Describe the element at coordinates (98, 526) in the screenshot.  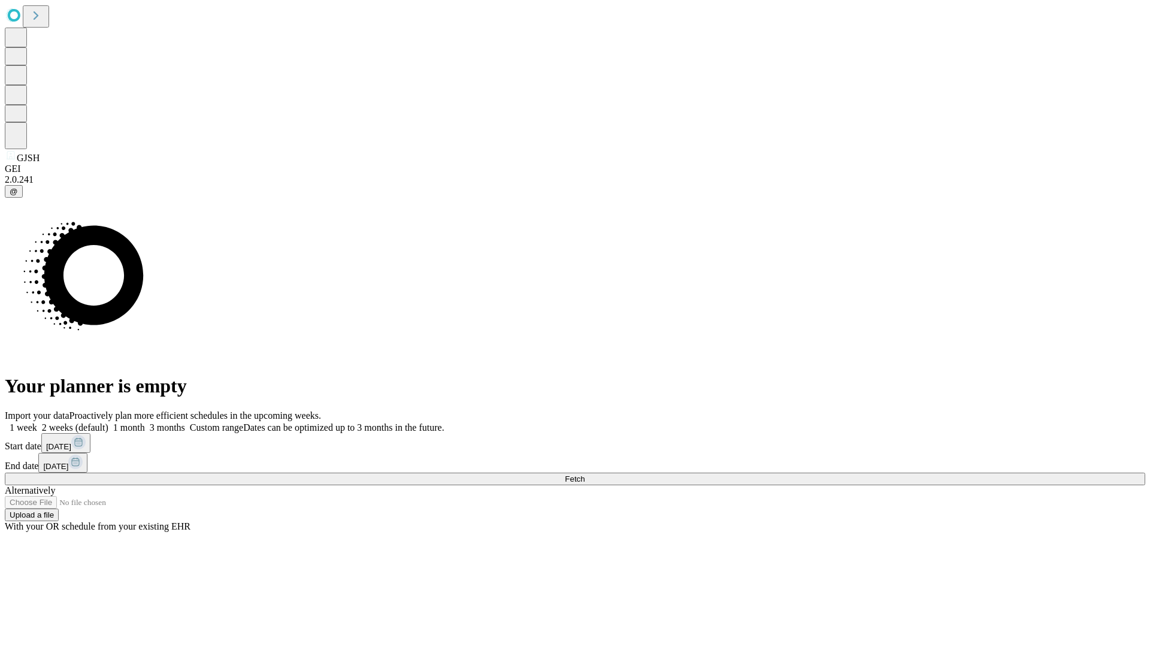
I see `span: With your OR schedule from your existing EHR` at that location.